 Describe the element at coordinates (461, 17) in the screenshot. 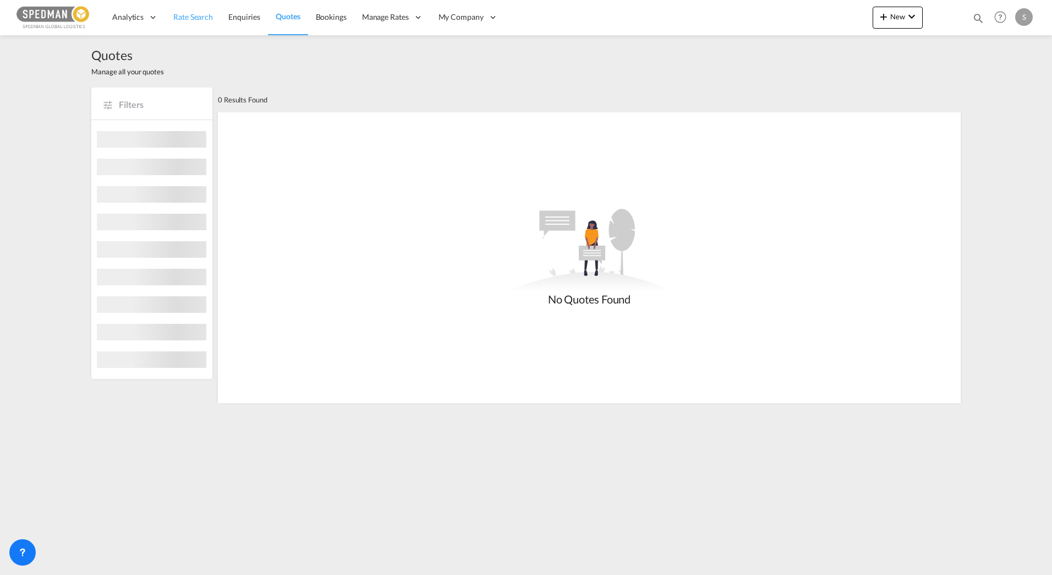

I see `span: My Company` at that location.